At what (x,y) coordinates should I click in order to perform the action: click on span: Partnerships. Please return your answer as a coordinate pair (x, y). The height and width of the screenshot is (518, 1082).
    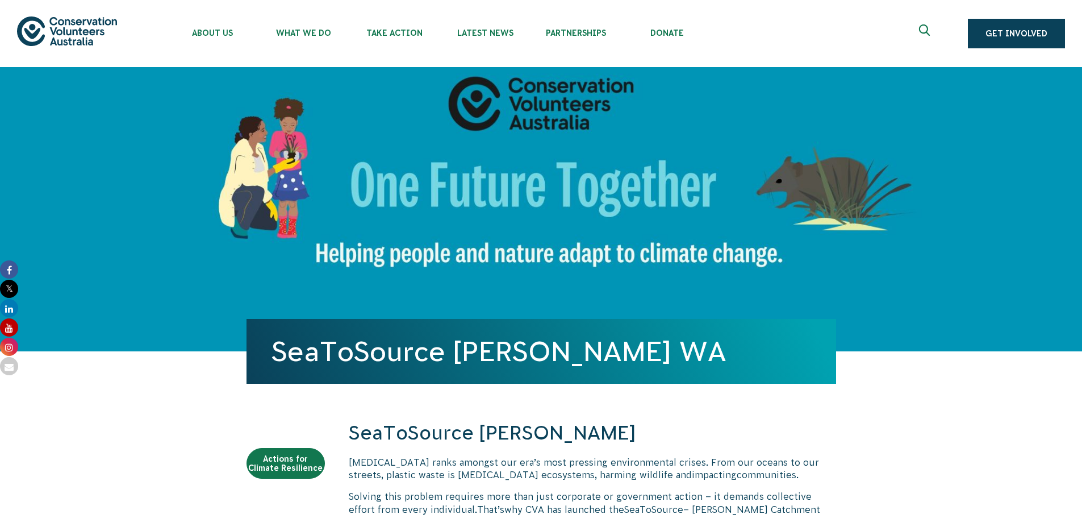
    Looking at the image, I should click on (576, 33).